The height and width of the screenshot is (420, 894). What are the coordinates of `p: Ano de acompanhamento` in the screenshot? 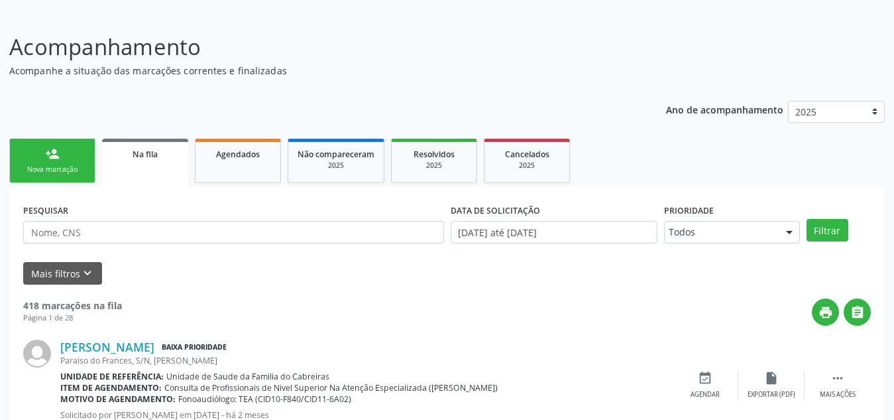 It's located at (724, 109).